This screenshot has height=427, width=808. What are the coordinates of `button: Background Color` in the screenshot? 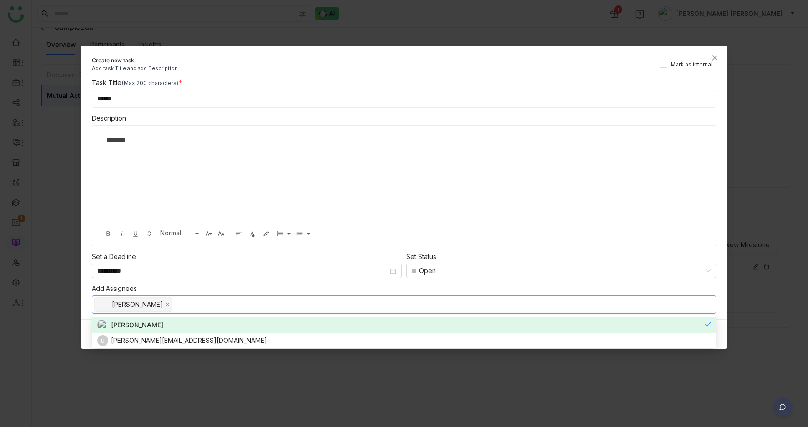 It's located at (266, 233).